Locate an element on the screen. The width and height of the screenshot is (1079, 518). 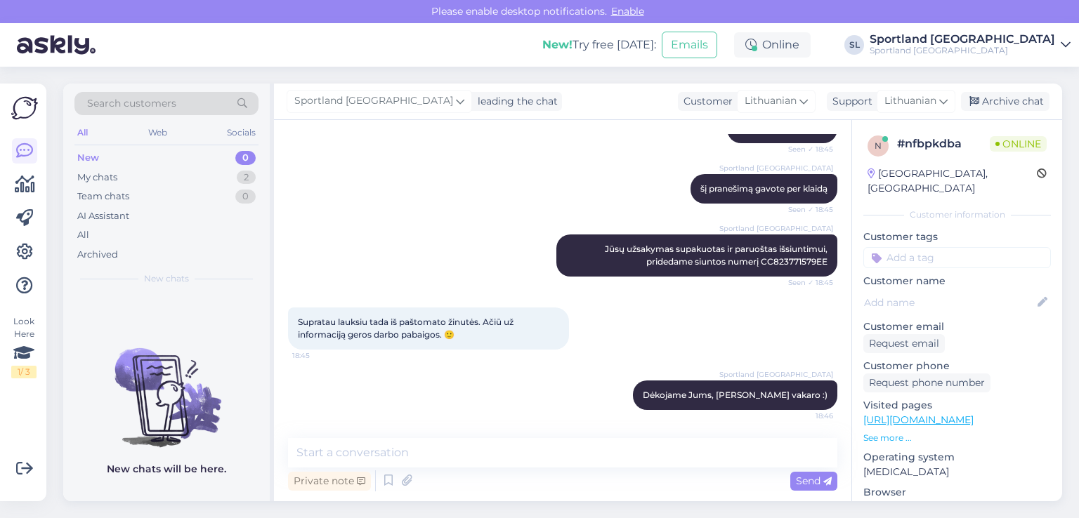
p: Customer phone is located at coordinates (957, 366).